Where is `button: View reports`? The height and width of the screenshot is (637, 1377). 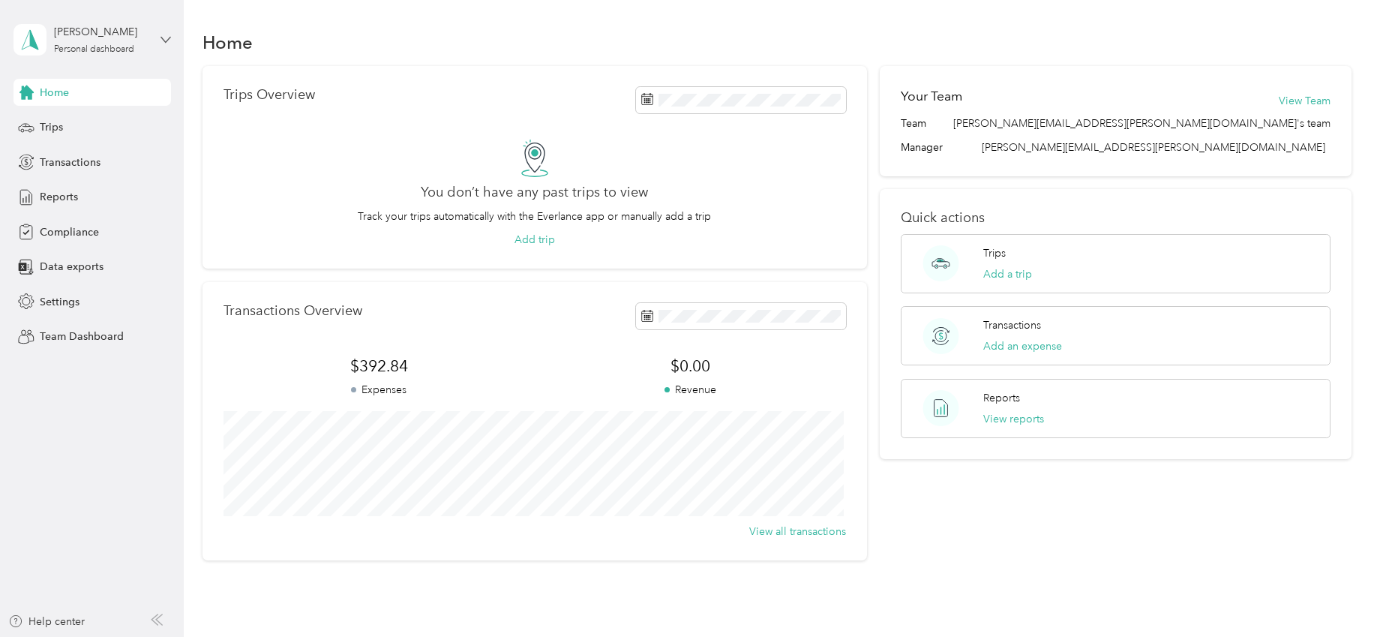 button: View reports is located at coordinates (1013, 418).